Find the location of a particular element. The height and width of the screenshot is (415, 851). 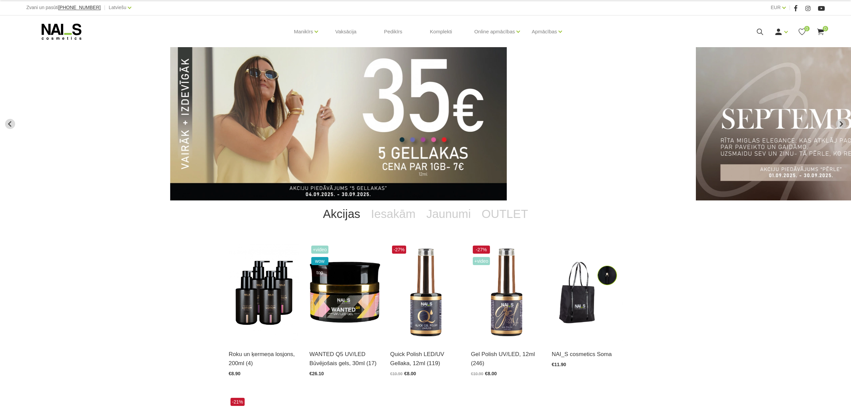

span: top is located at coordinates (320, 272).